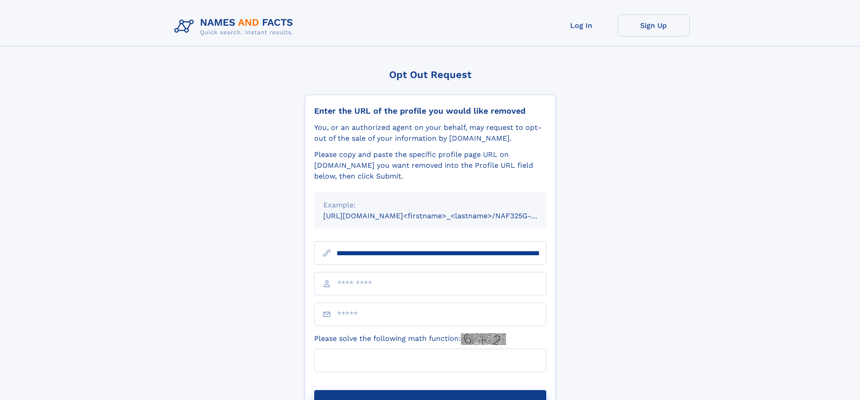 Image resolution: width=860 pixels, height=400 pixels. What do you see at coordinates (430, 74) in the screenshot?
I see `div: Opt Out Request` at bounding box center [430, 74].